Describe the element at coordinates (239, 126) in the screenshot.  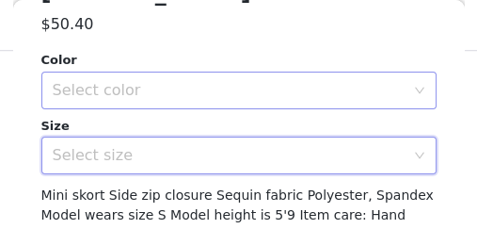
I see `div: Size` at that location.